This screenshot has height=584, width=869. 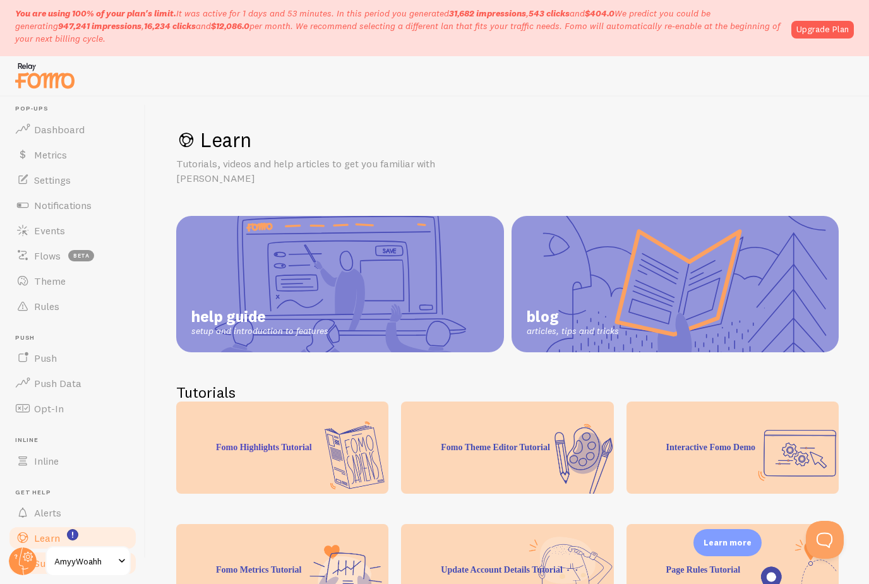 What do you see at coordinates (59, 130) in the screenshot?
I see `span: Dashboard` at bounding box center [59, 130].